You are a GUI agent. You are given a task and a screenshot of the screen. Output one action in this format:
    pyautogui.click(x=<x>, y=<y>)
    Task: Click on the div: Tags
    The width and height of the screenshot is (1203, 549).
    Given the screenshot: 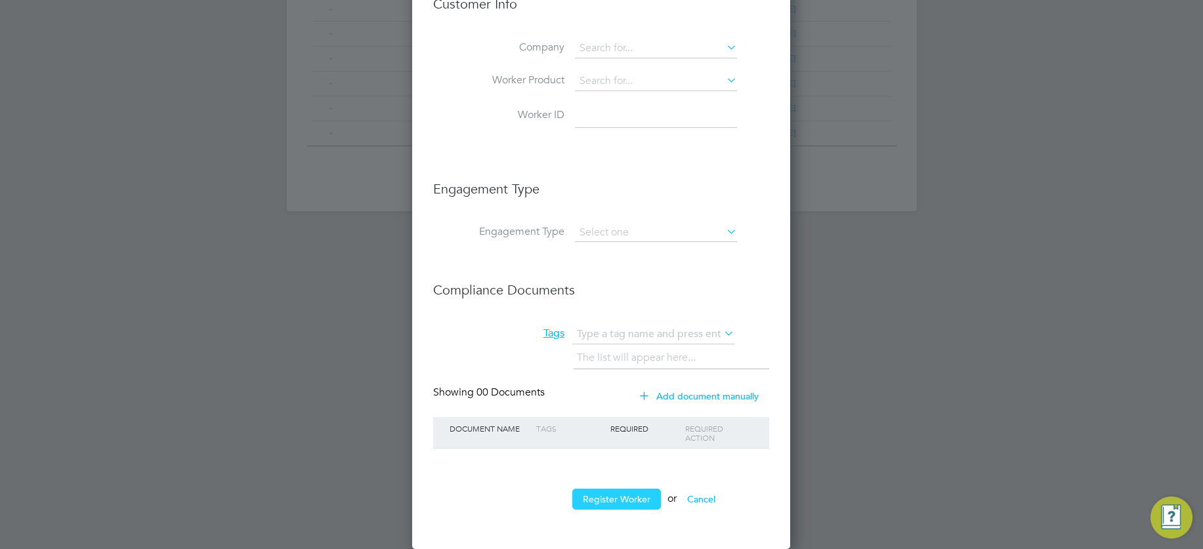 What is the action you would take?
    pyautogui.click(x=570, y=429)
    